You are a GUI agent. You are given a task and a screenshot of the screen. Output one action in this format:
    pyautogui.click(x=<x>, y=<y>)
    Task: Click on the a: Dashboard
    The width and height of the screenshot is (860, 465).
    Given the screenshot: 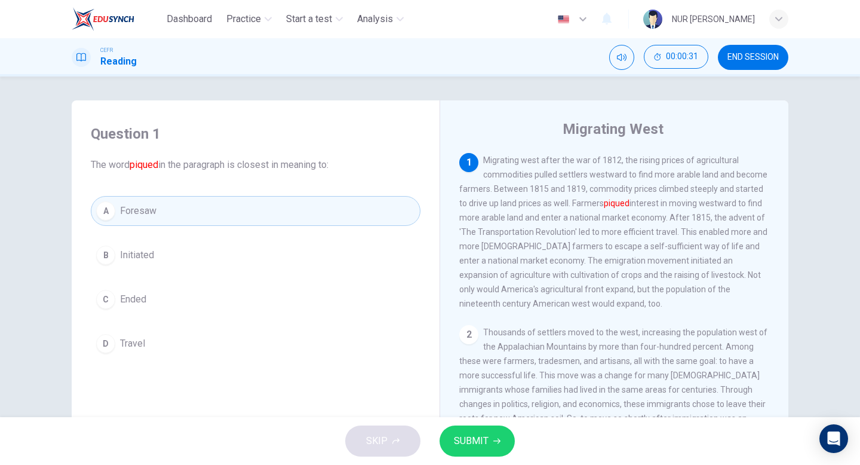 What is the action you would take?
    pyautogui.click(x=189, y=19)
    